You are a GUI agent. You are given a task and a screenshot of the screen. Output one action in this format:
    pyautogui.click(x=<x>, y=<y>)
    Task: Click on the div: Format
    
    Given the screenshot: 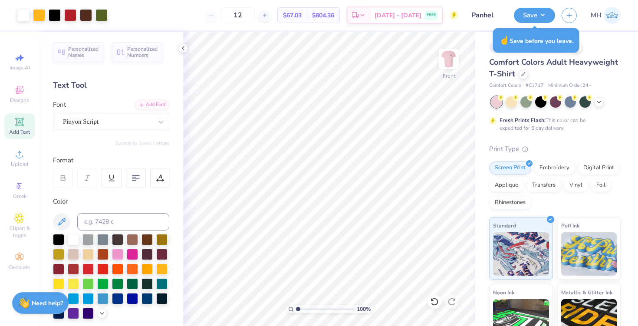 What is the action you would take?
    pyautogui.click(x=112, y=160)
    